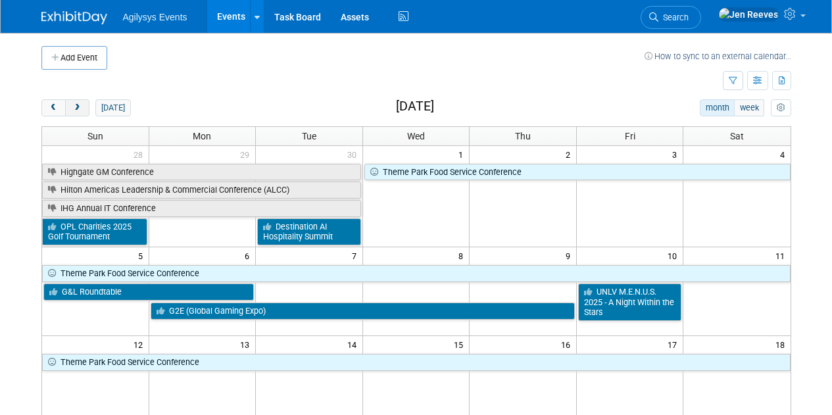  I want to click on span: 14, so click(354, 344).